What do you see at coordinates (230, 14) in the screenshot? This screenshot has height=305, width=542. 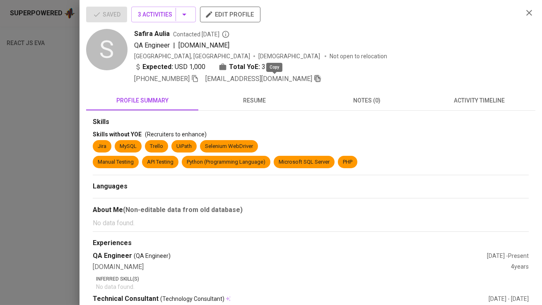 I see `a: edit profile` at bounding box center [230, 14].